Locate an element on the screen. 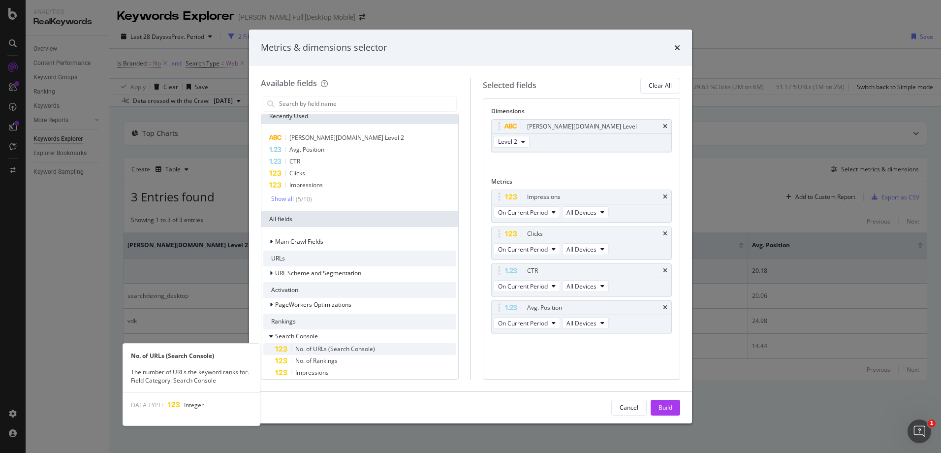 The width and height of the screenshot is (941, 453). div: Avg. Position is located at coordinates (545, 308).